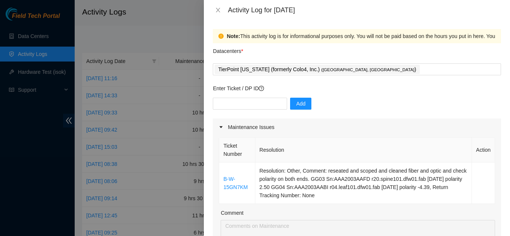  What do you see at coordinates (218, 10) in the screenshot?
I see `button: Close` at bounding box center [218, 10].